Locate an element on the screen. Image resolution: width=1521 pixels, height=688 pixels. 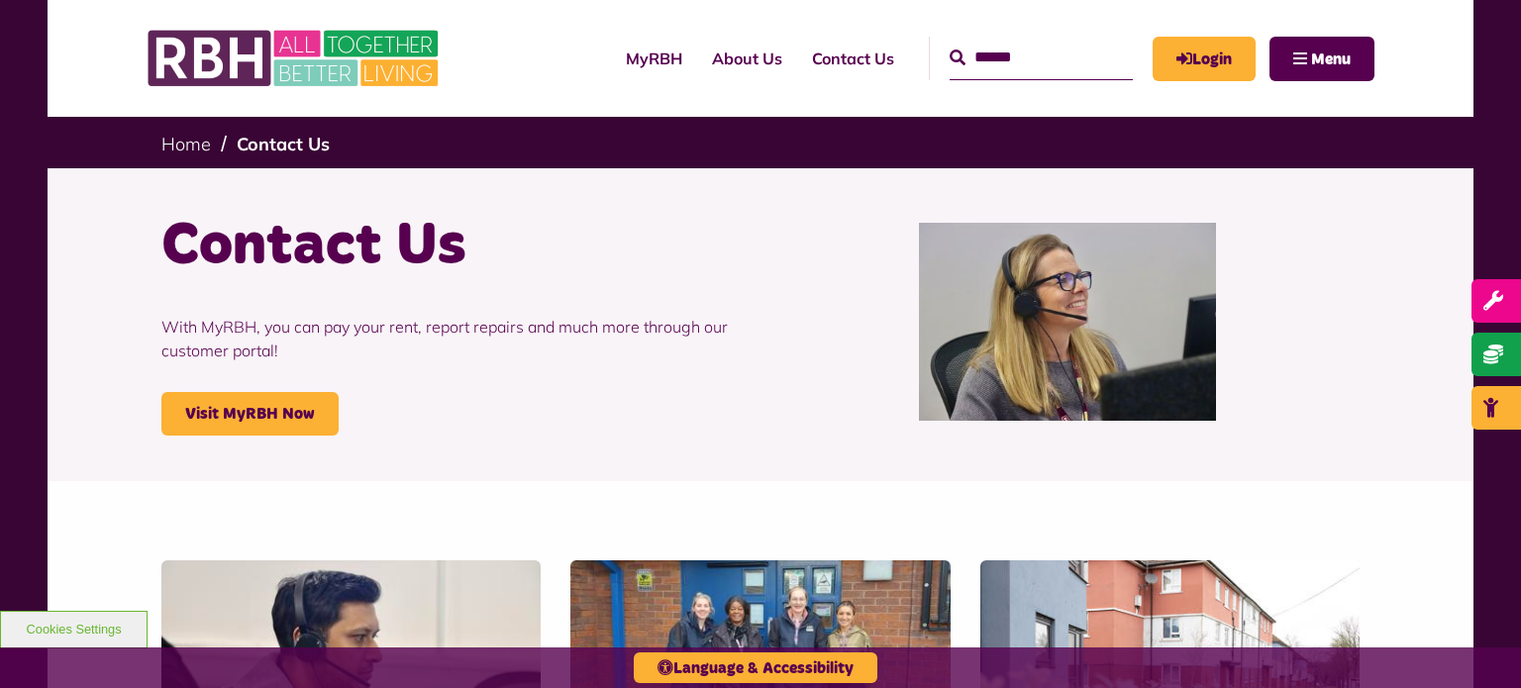
button: Navigation is located at coordinates (1322, 58).